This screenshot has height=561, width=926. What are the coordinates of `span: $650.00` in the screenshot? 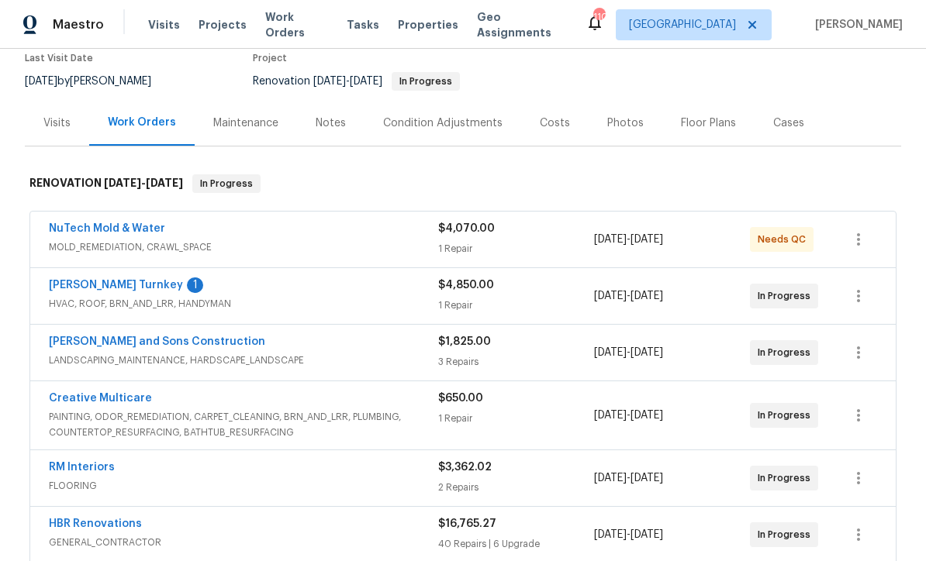 It's located at (461, 399).